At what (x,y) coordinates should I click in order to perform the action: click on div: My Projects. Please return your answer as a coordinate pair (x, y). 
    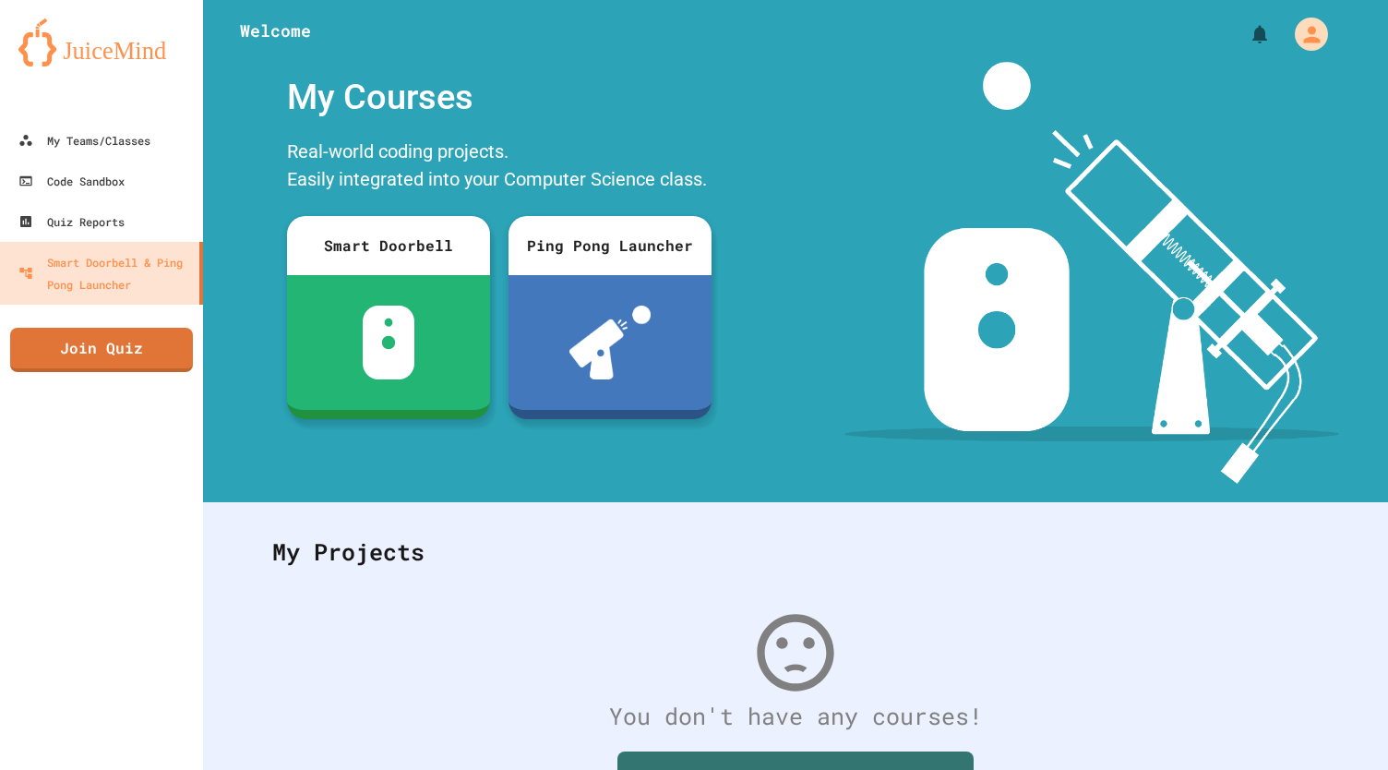
    Looking at the image, I should click on (796, 552).